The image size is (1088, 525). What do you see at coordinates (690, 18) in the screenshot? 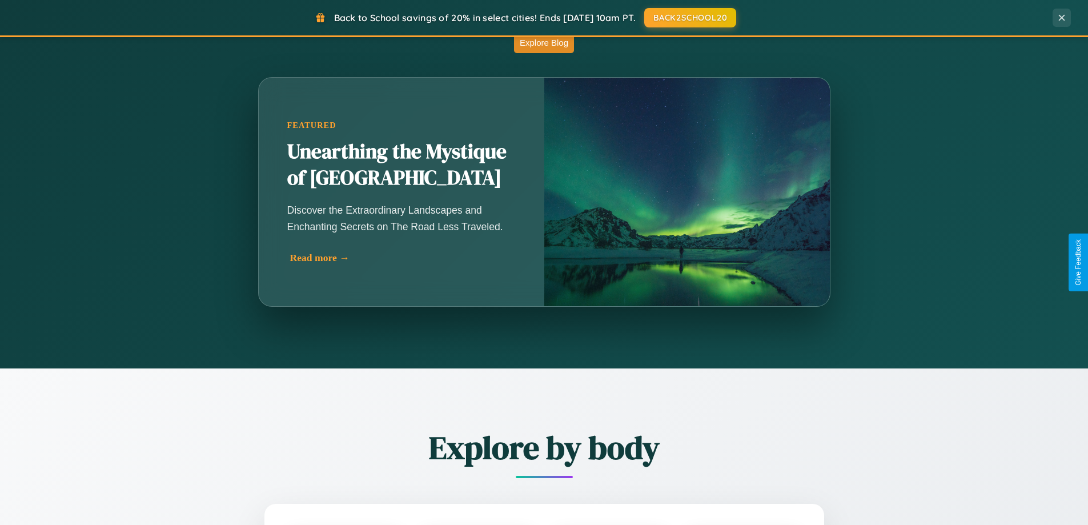
I see `button: BACK2SCHOOL20` at bounding box center [690, 18].